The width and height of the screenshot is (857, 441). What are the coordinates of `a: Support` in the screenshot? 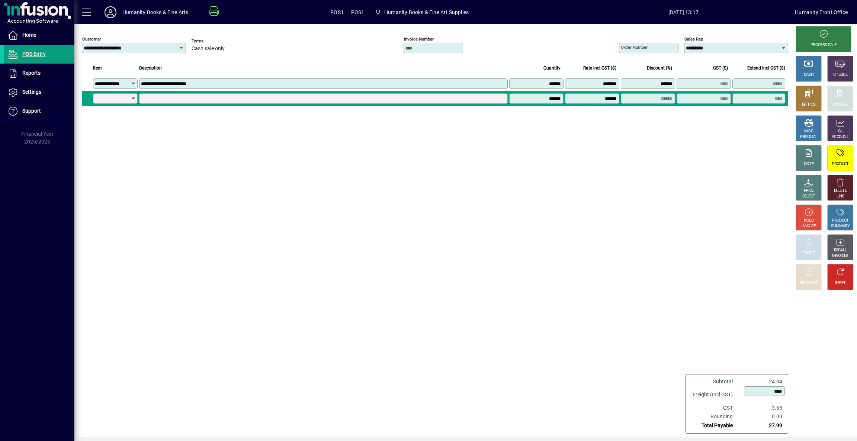 It's located at (39, 111).